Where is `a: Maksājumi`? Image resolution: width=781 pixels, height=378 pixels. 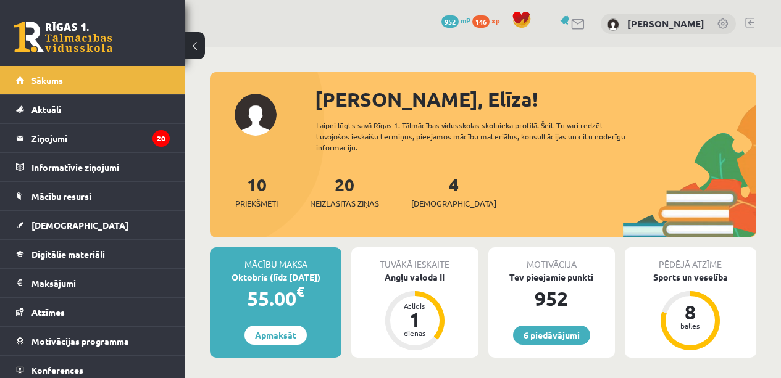
a: Maksājumi is located at coordinates (93, 283).